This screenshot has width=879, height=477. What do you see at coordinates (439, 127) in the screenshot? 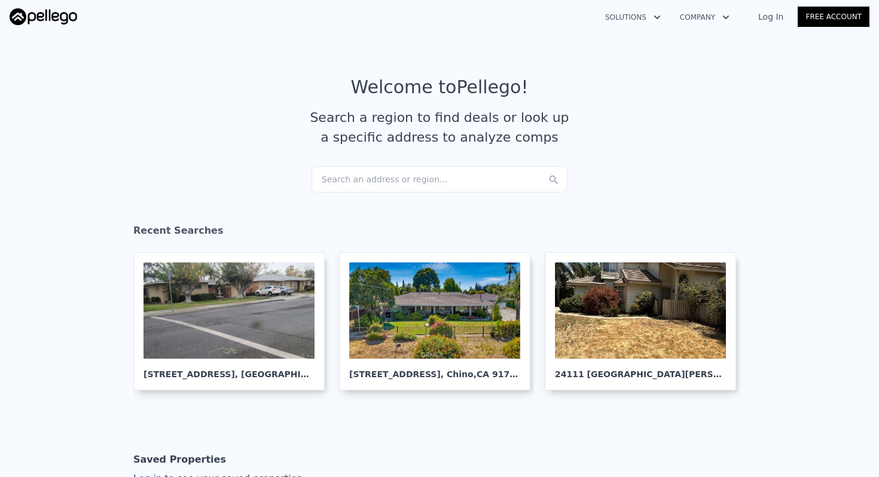
I see `div: Search a region to find deals or look up a specific address to analyze comps` at bounding box center [439, 127].